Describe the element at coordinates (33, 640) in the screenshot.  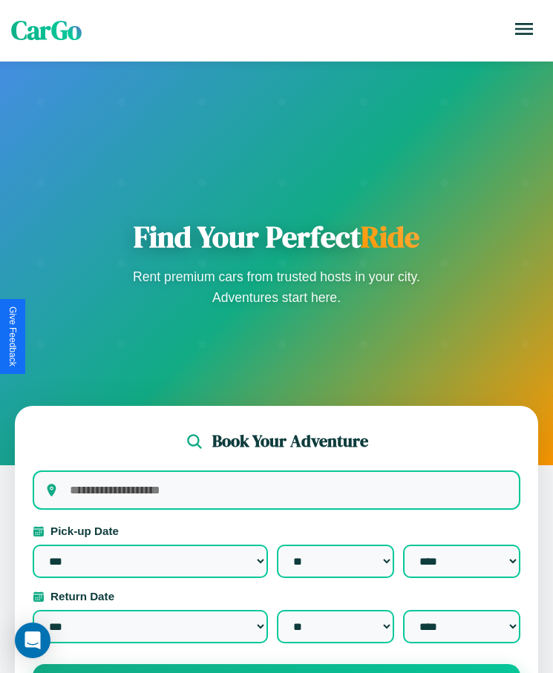
I see `div: Open Intercom Messenger` at that location.